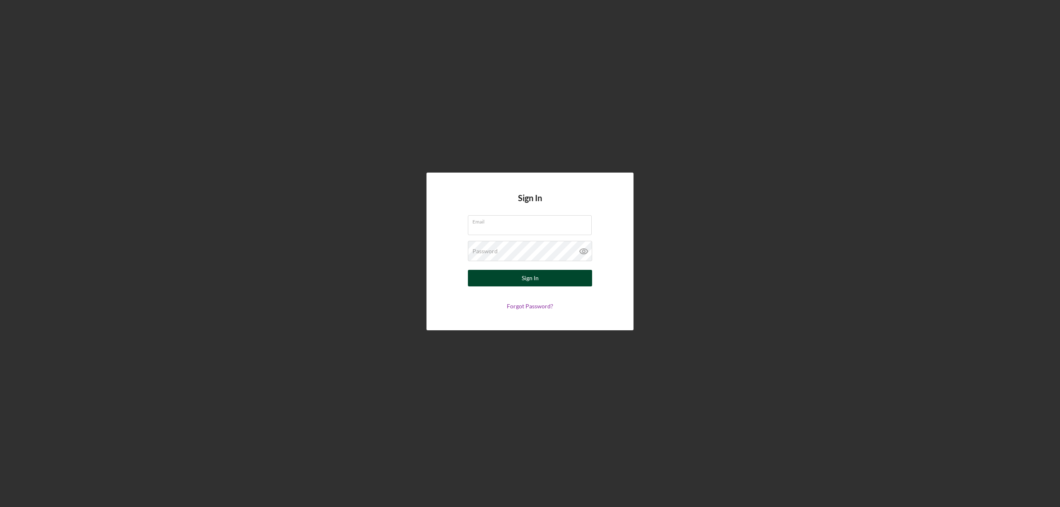 The width and height of the screenshot is (1060, 507). I want to click on label: Email, so click(532, 220).